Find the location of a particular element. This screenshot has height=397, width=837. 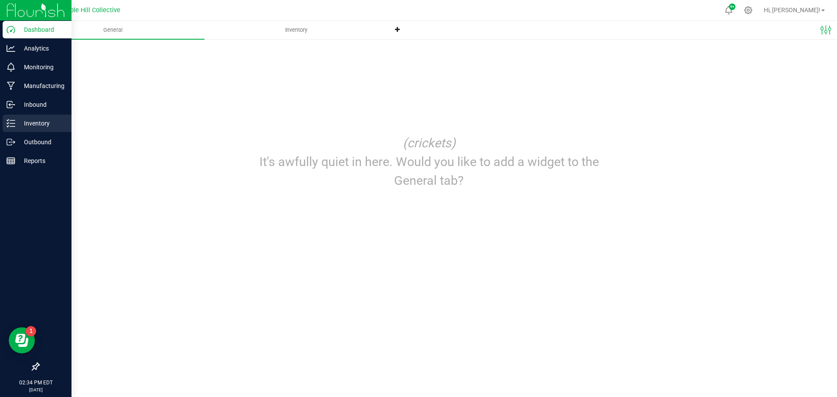

i: (crickets) is located at coordinates (429, 143).